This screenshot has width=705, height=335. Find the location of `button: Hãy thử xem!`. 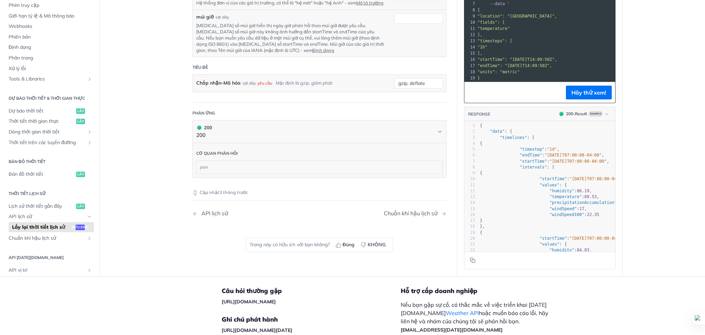

button: Hãy thử xem! is located at coordinates (589, 93).